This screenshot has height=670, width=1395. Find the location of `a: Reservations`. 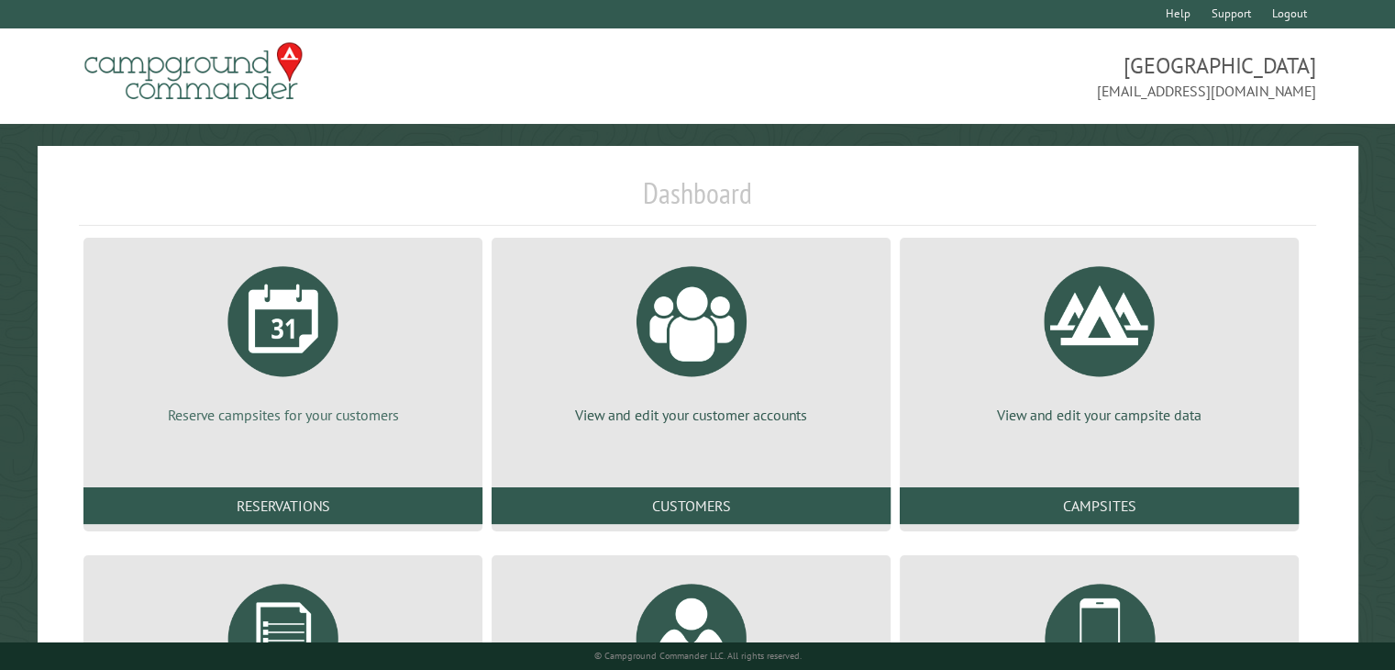

a: Reservations is located at coordinates (283, 505).